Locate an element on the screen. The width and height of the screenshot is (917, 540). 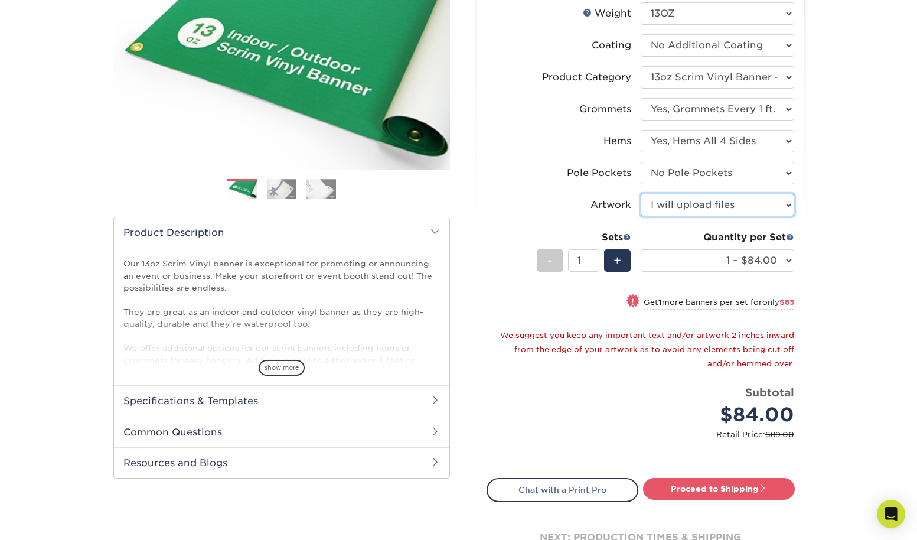
p: Our 13oz Scrim Vinyl banner is exceptional for promoting or announcing an event or business. Make... is located at coordinates (282, 390).